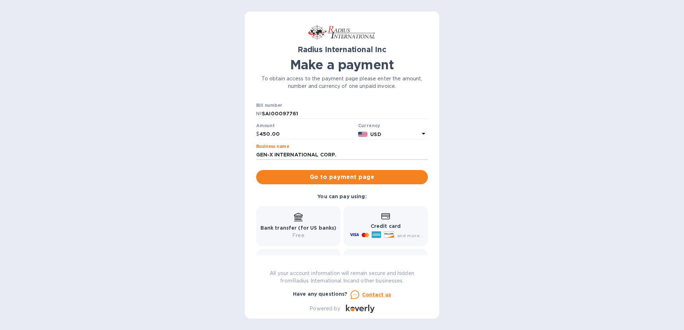 The height and width of the screenshot is (330, 684). I want to click on label: Bill number, so click(269, 106).